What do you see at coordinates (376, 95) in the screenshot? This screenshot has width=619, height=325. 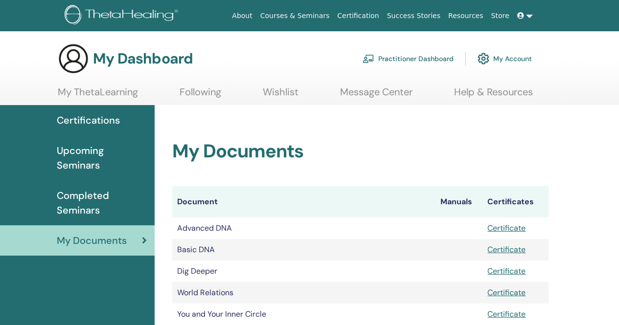 I see `a: Message Center` at bounding box center [376, 95].